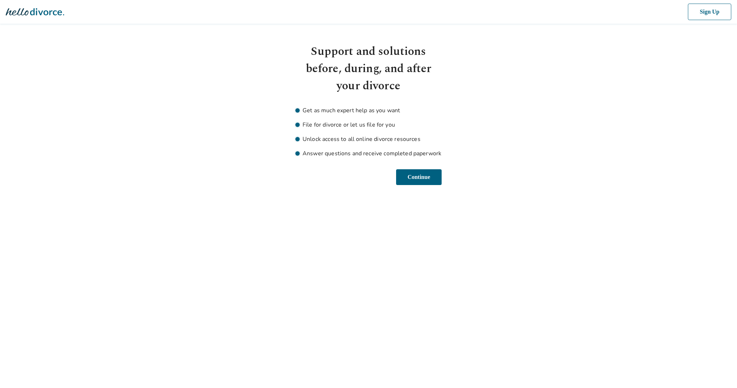 This screenshot has height=388, width=737. I want to click on button: Sign Up, so click(709, 12).